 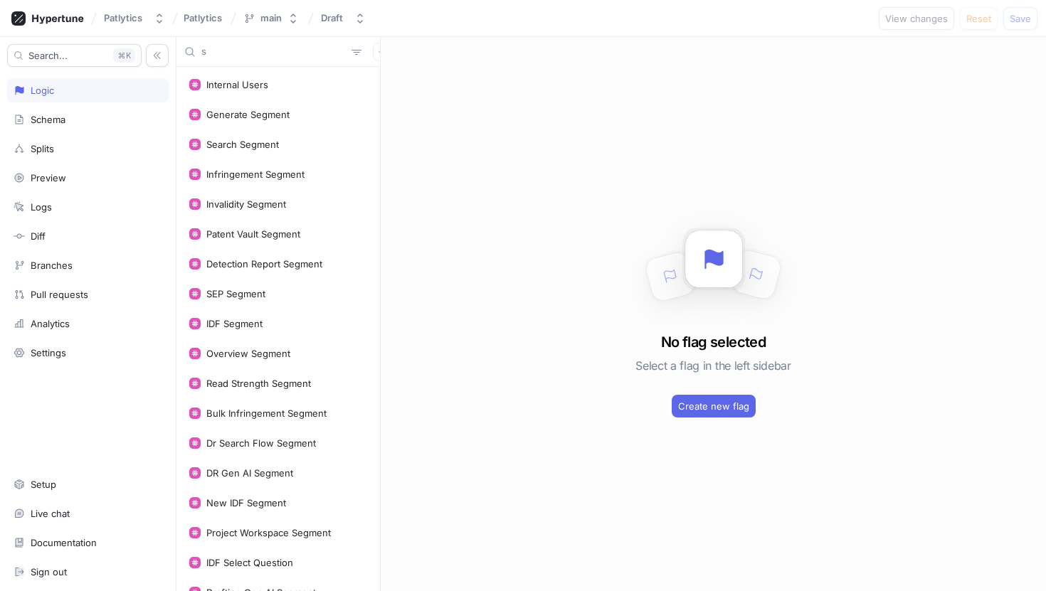 I want to click on div: IDF Select Question, so click(x=250, y=563).